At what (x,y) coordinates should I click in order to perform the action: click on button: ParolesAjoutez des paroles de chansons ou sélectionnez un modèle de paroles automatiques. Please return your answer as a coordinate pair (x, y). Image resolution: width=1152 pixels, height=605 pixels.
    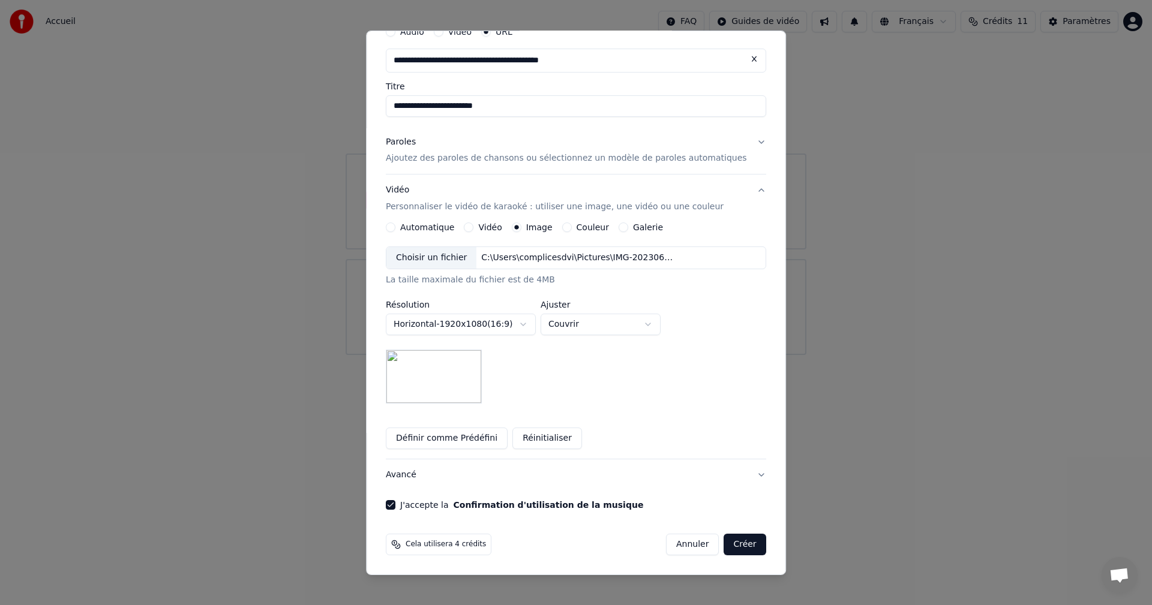
    Looking at the image, I should click on (576, 150).